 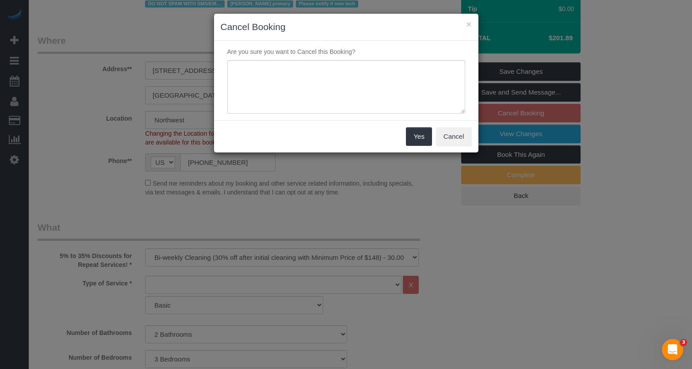 What do you see at coordinates (346, 52) in the screenshot?
I see `p: Are you sure you want to Cancel this Booking?` at bounding box center [346, 52].